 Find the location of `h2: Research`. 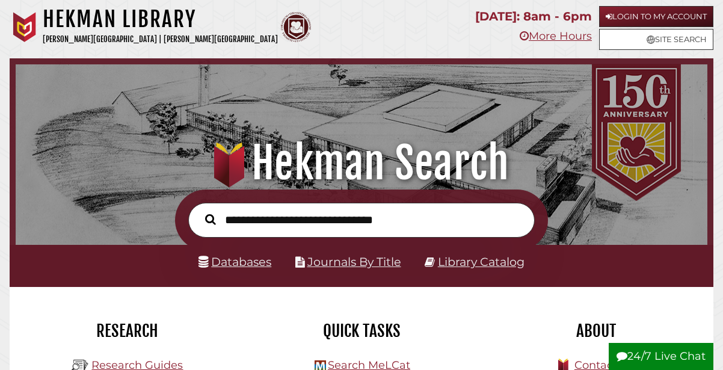

h2: Research is located at coordinates (127, 331).